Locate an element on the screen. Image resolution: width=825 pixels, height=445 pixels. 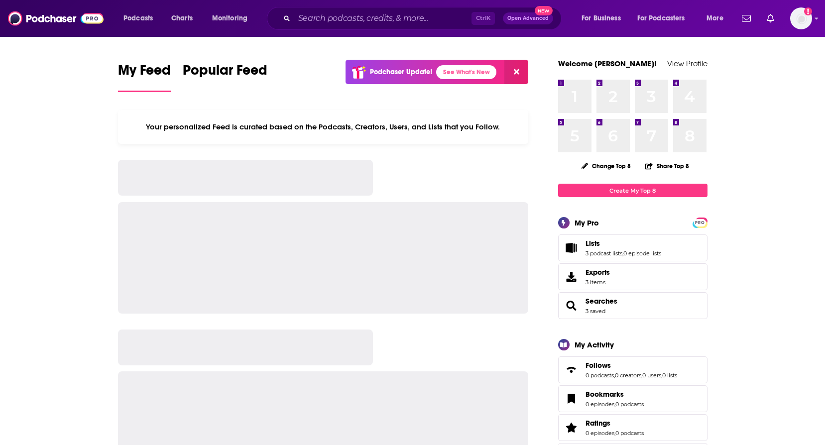
a: See What's New is located at coordinates (466, 72).